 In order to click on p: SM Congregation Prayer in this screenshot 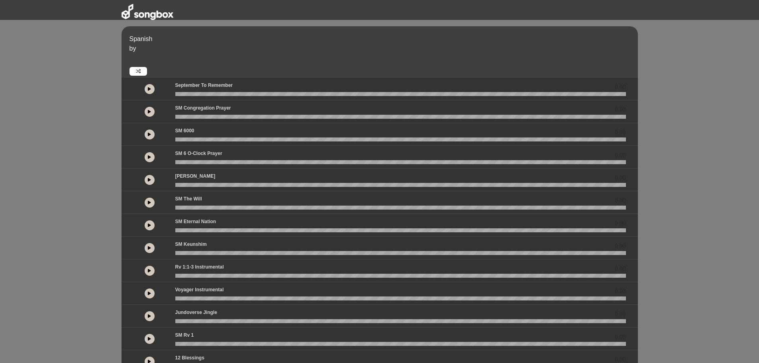, I will do `click(203, 108)`.